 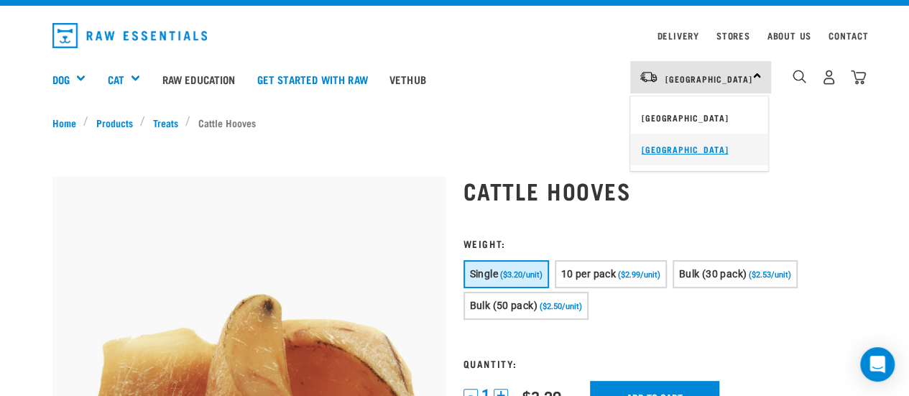 What do you see at coordinates (455, 35) in the screenshot?
I see `nav: dropdown navigation` at bounding box center [455, 35].